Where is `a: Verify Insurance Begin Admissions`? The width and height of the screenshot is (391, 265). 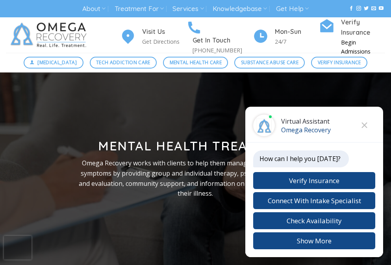 a: Verify Insurance Begin Admissions is located at coordinates (352, 37).